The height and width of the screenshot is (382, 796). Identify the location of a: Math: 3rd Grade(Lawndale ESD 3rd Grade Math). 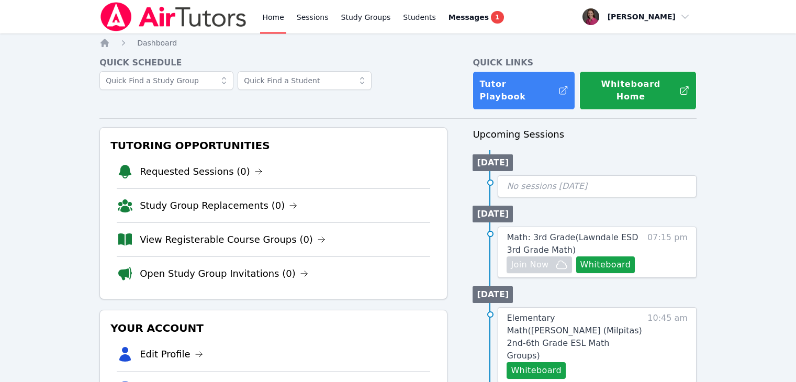
(574, 244).